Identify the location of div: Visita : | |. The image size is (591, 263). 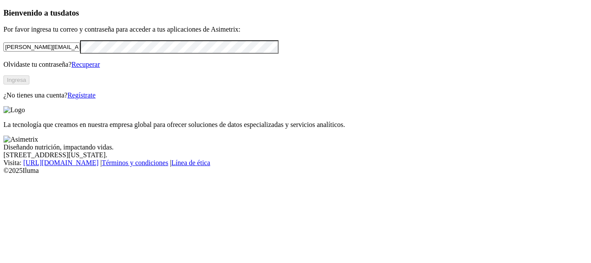
(296, 163).